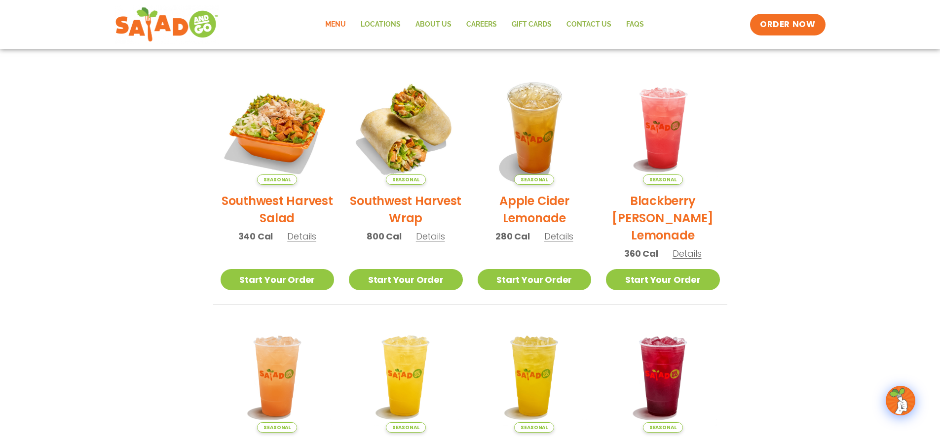 This screenshot has width=940, height=440. What do you see at coordinates (256, 236) in the screenshot?
I see `span: 340 Cal` at bounding box center [256, 236].